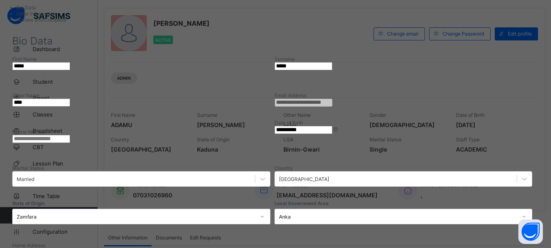 This screenshot has width=551, height=248. I want to click on span: State of Origin, so click(29, 203).